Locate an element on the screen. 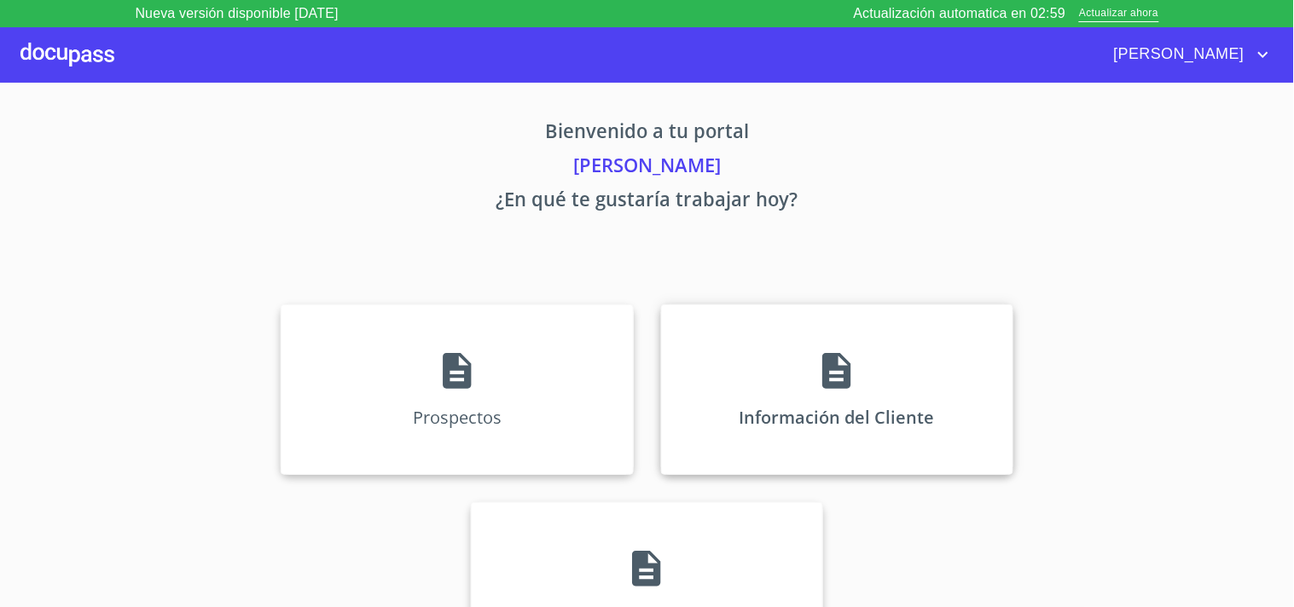 Image resolution: width=1294 pixels, height=607 pixels. p: ¿En qué te gustaría trabajar hoy? is located at coordinates (647, 202).